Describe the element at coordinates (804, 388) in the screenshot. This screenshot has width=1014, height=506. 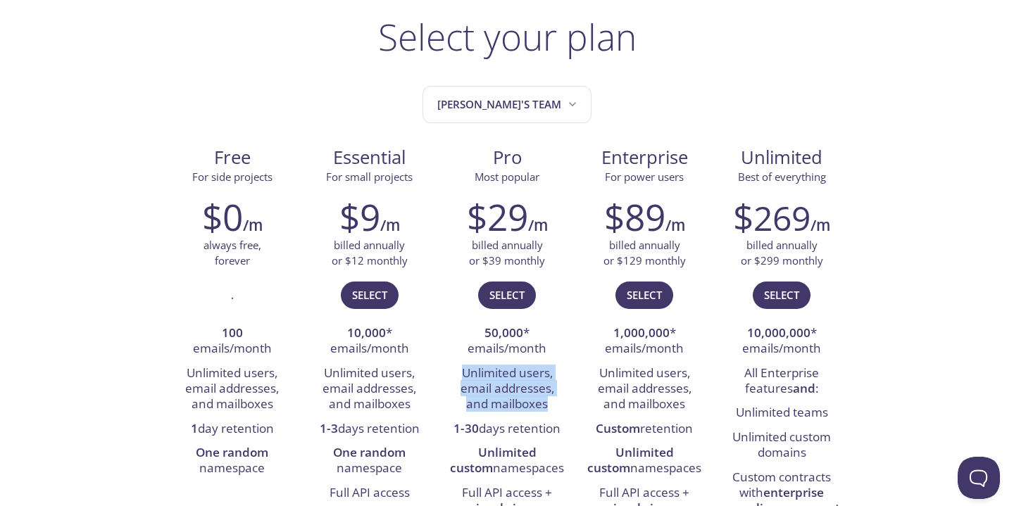
I see `strong: and` at that location.